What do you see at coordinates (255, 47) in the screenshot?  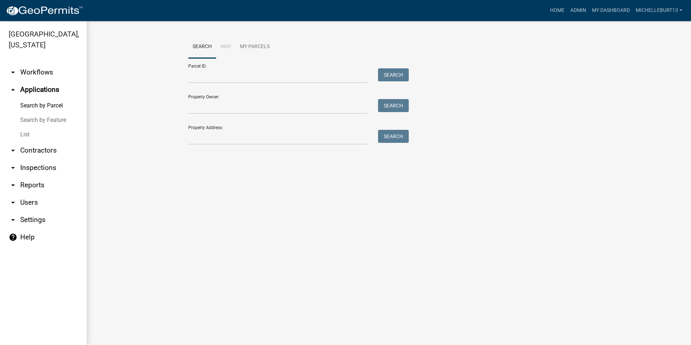 I see `a: My Parcels` at bounding box center [255, 47].